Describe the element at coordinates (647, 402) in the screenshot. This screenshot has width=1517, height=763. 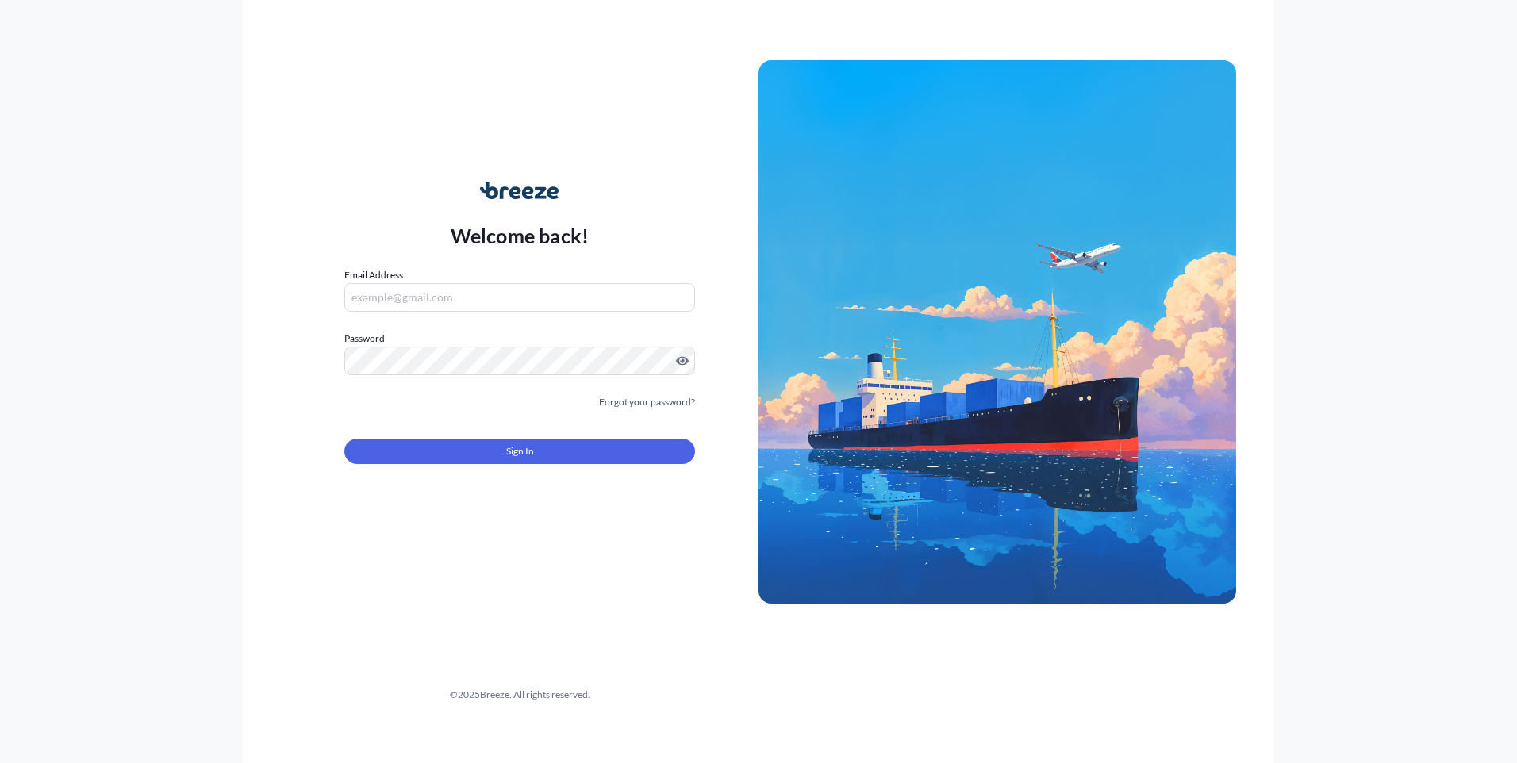
I see `a: Forgot your password?` at that location.